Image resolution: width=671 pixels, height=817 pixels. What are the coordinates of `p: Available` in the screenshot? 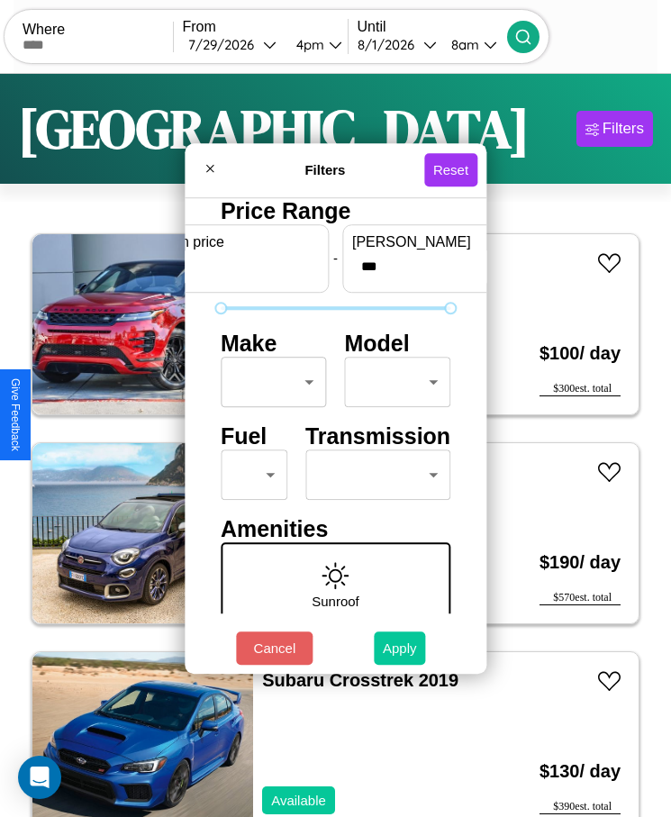 It's located at (298, 800).